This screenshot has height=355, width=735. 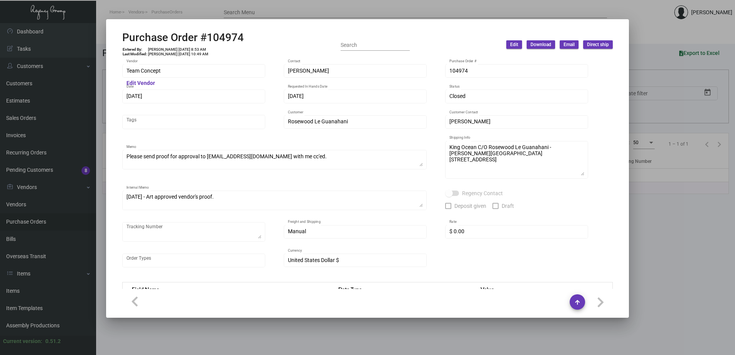 What do you see at coordinates (569, 45) in the screenshot?
I see `button: Email` at bounding box center [569, 45].